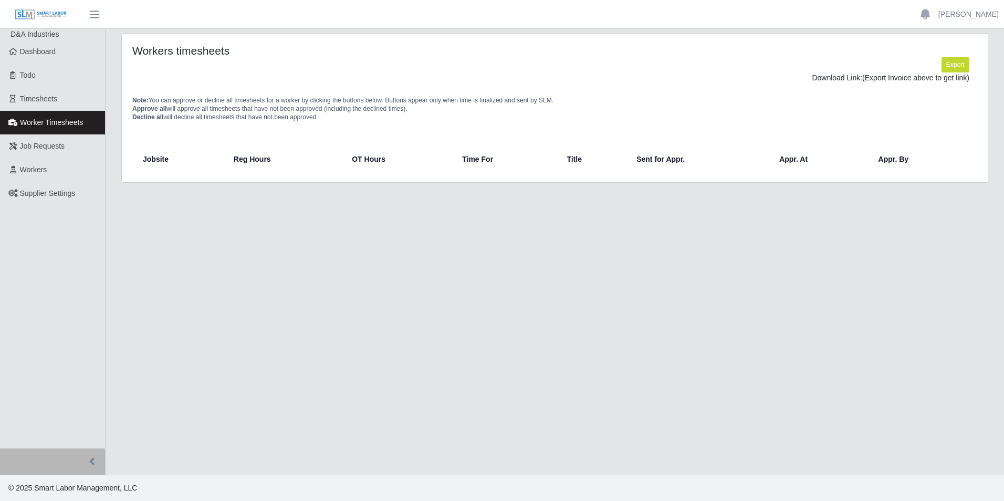 Image resolution: width=1004 pixels, height=501 pixels. What do you see at coordinates (593, 159) in the screenshot?
I see `th: Title` at bounding box center [593, 159].